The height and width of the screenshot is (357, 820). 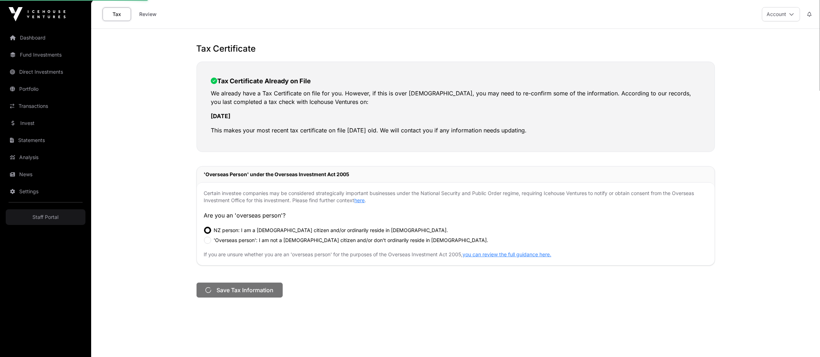 I want to click on a: Tax, so click(x=117, y=14).